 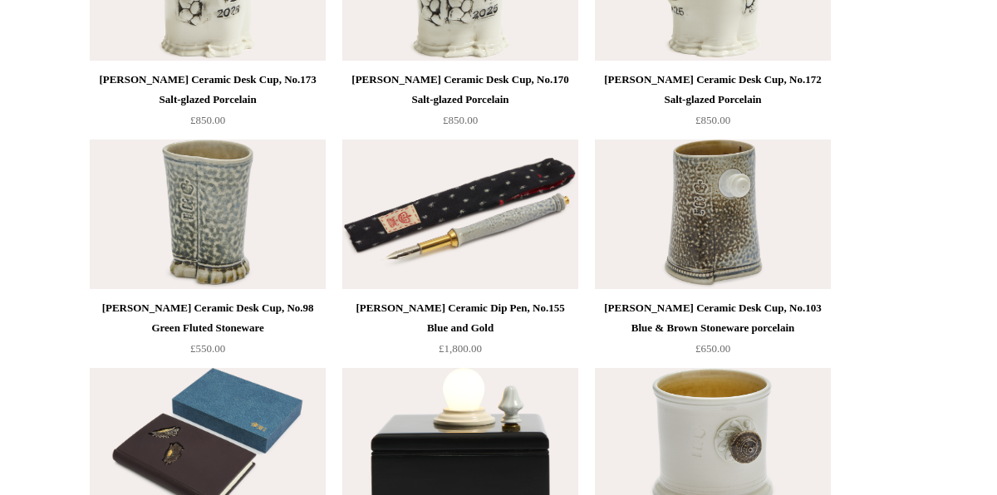 I want to click on a: Steve Harrison Ceramic Dip Pen, No.155 Blue and Gold Steve Harrison Ceramic Dip Pen, No.155 Blue ..., so click(x=460, y=214).